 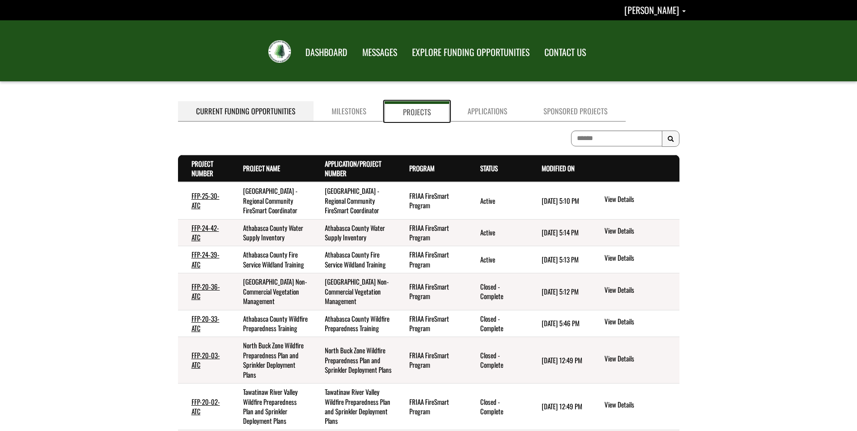 What do you see at coordinates (617, 138) in the screenshot?
I see `input: To search on partial text, use the asterisk (*) wildcard character.` at bounding box center [617, 138].